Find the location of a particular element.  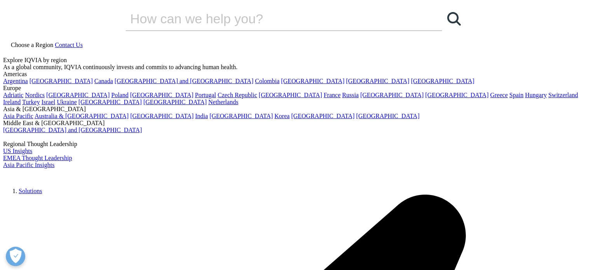

a: Korea is located at coordinates (282, 116).